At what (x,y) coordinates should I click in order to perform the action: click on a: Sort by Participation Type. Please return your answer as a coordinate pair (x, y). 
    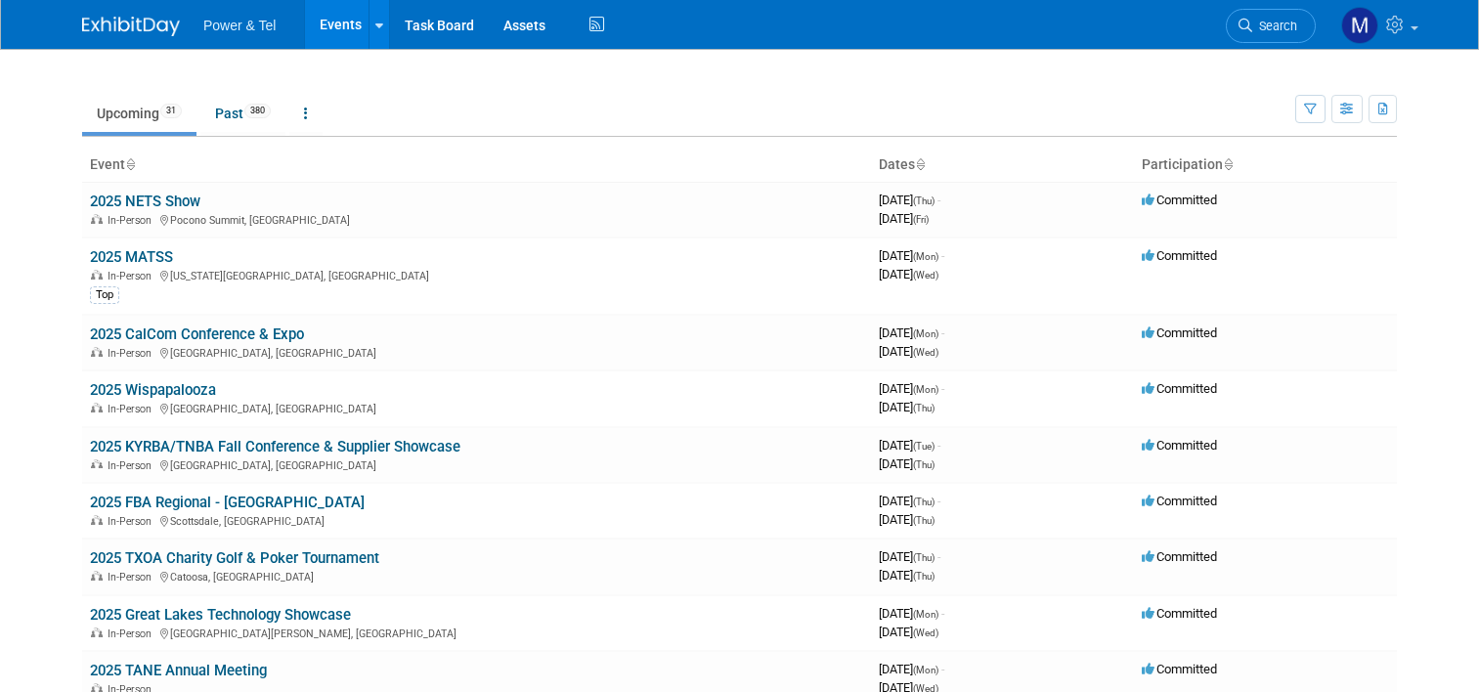
    Looking at the image, I should click on (1228, 164).